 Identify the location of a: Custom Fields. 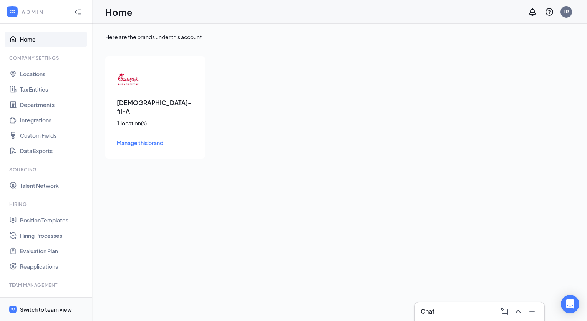
(53, 135).